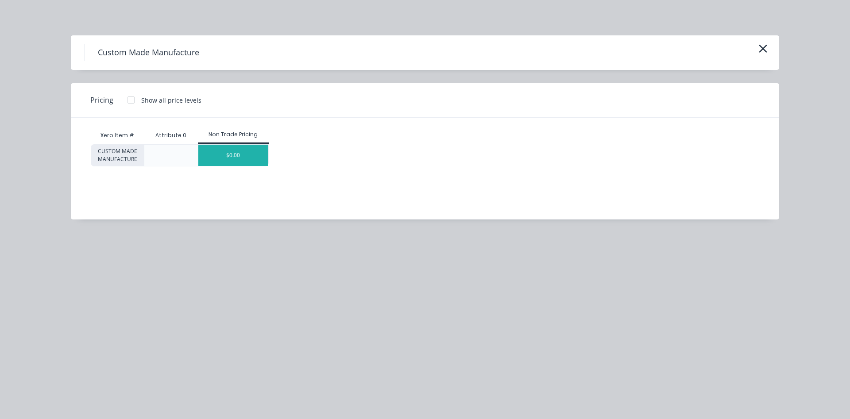 Image resolution: width=850 pixels, height=419 pixels. I want to click on div: Non Trade Pricing, so click(233, 135).